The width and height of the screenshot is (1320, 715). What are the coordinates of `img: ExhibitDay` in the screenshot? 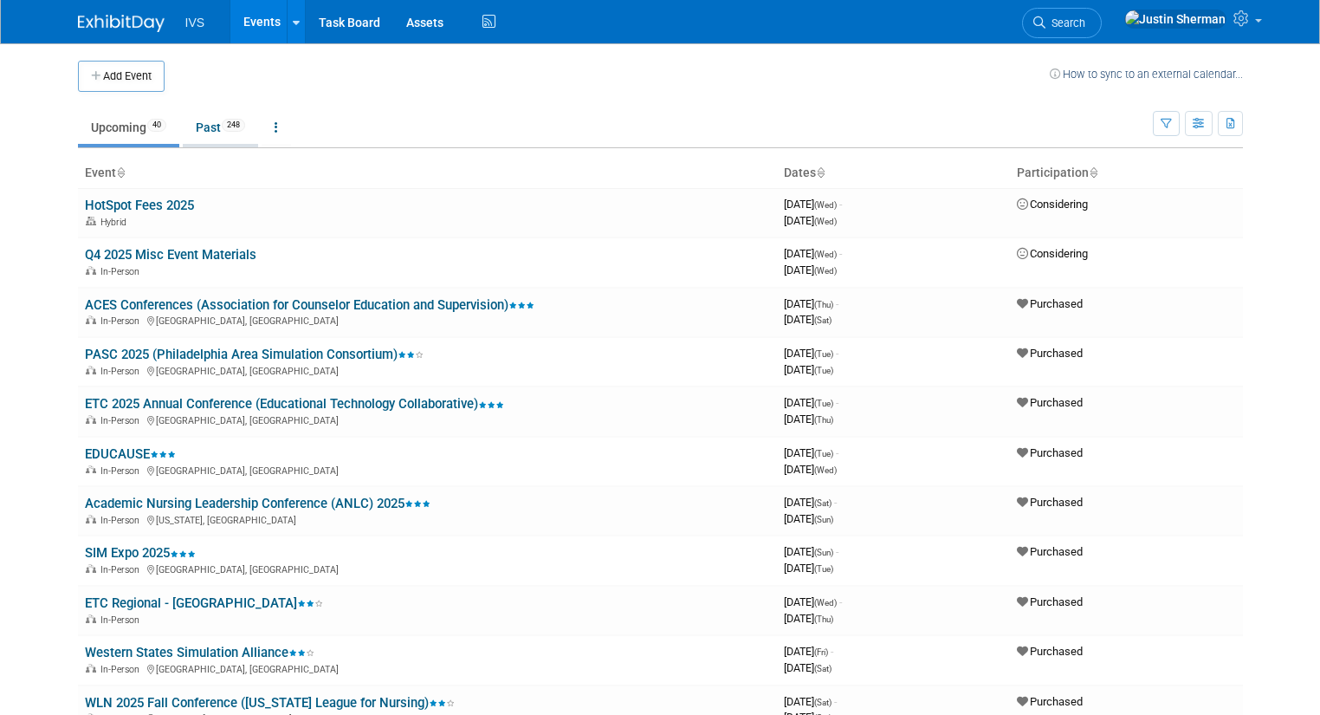 It's located at (121, 23).